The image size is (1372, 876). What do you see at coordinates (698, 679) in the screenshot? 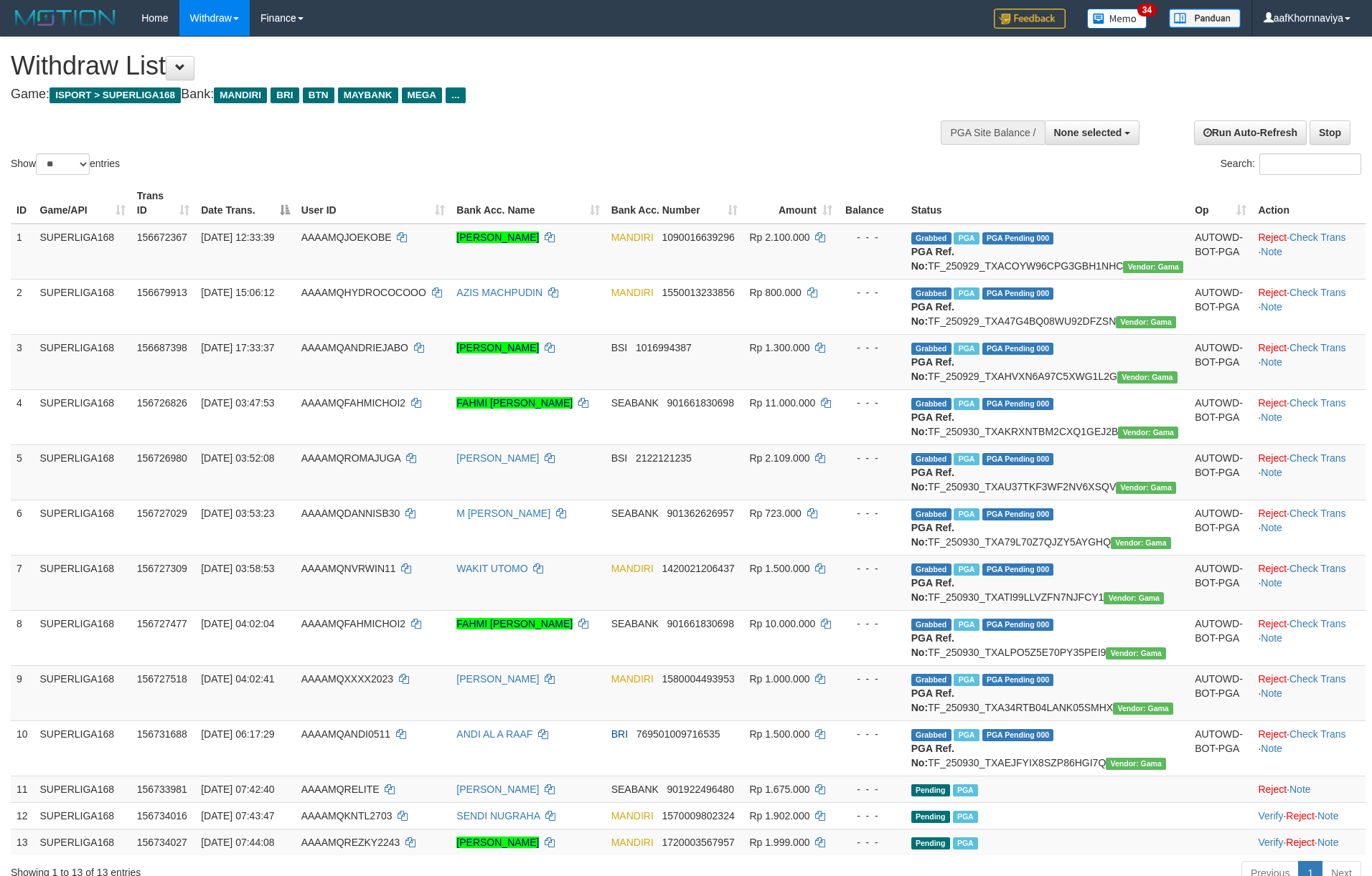
I see `span: Copy 1580004493953 to clipboard` at bounding box center [698, 679].